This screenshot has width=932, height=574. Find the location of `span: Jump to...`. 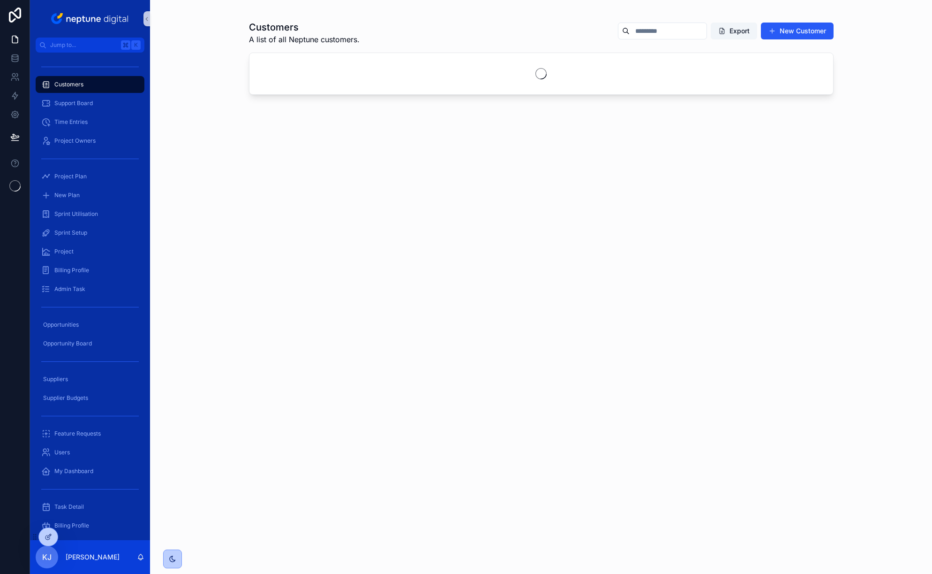

span: Jump to... is located at coordinates (83, 45).